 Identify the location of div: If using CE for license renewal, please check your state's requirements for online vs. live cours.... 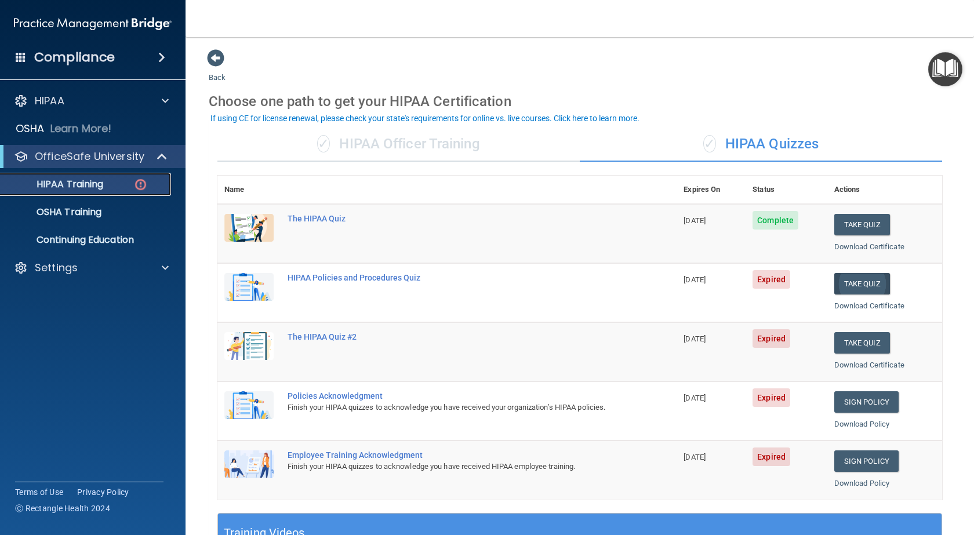
(425, 118).